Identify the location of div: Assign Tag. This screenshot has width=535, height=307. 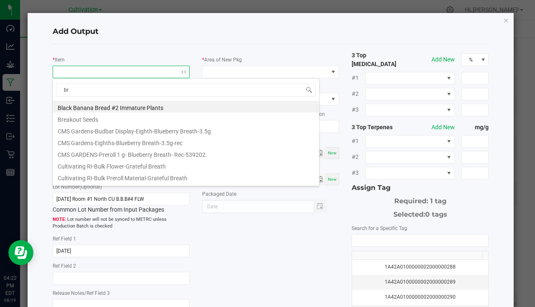
(420, 188).